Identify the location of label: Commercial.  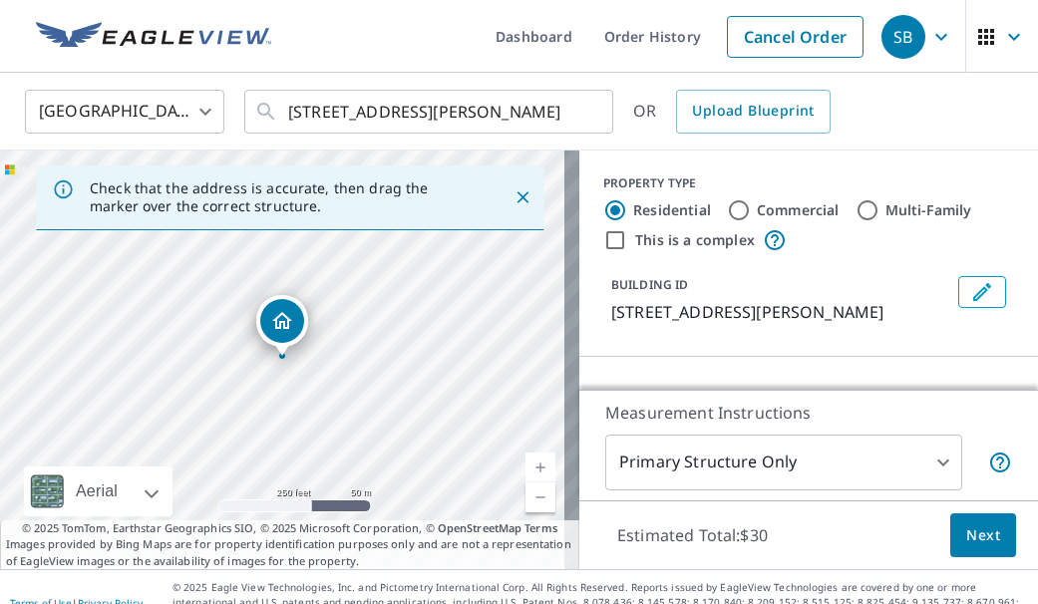
(798, 210).